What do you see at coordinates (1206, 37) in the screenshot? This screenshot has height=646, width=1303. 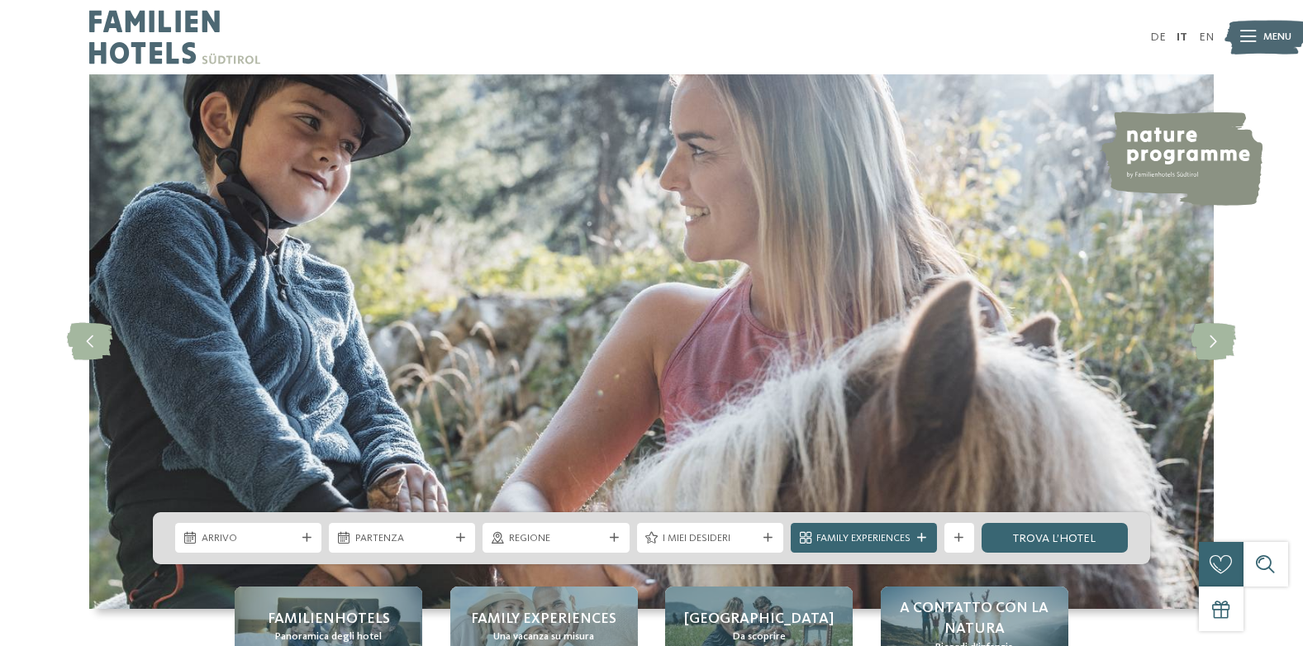 I see `a: EN` at bounding box center [1206, 37].